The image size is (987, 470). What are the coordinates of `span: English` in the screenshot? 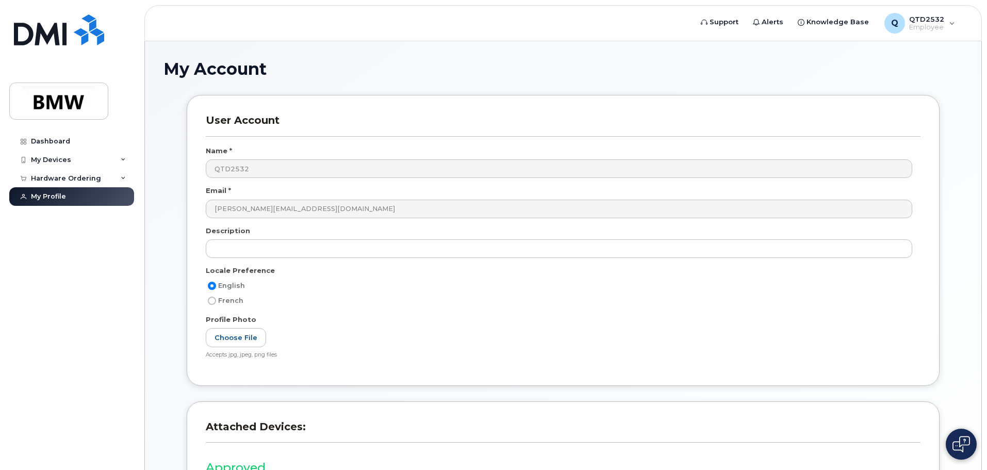 It's located at (231, 285).